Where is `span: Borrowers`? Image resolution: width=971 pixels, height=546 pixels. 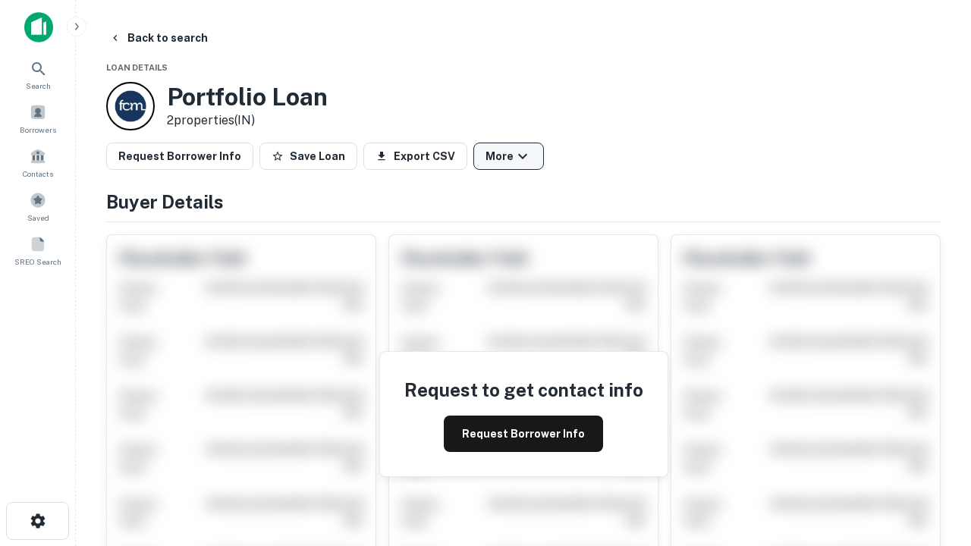
span: Borrowers is located at coordinates (38, 130).